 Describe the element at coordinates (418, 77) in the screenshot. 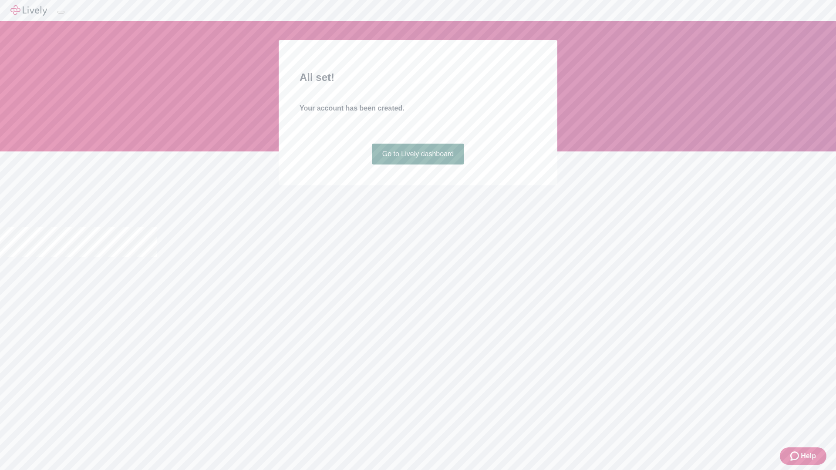

I see `h2: All set!` at that location.